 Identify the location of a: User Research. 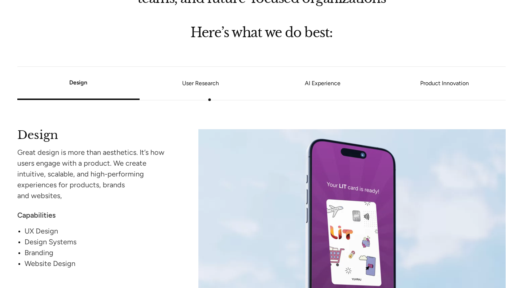
(201, 83).